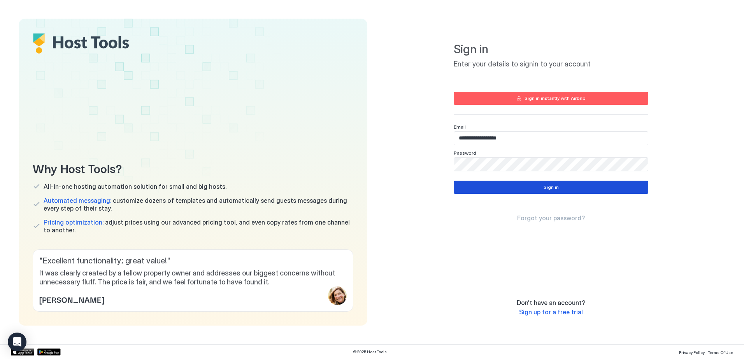 Image resolution: width=744 pixels, height=359 pixels. What do you see at coordinates (77, 201) in the screenshot?
I see `span: Automated messaging:` at bounding box center [77, 201].